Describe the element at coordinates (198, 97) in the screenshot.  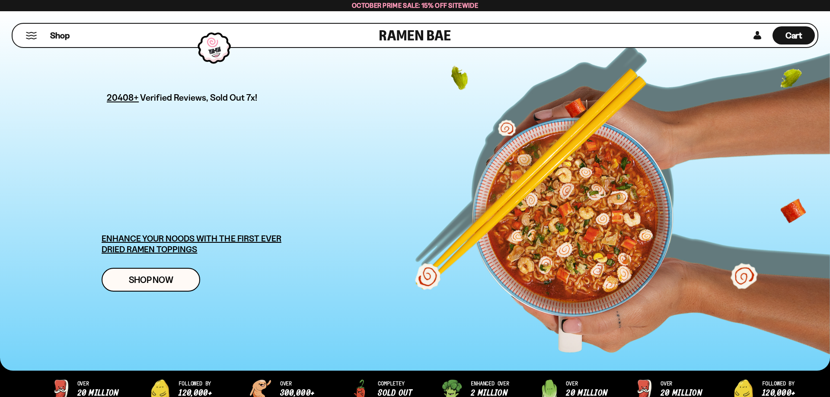
I see `span: Verified Reviews, Sold Out 7x!` at that location.